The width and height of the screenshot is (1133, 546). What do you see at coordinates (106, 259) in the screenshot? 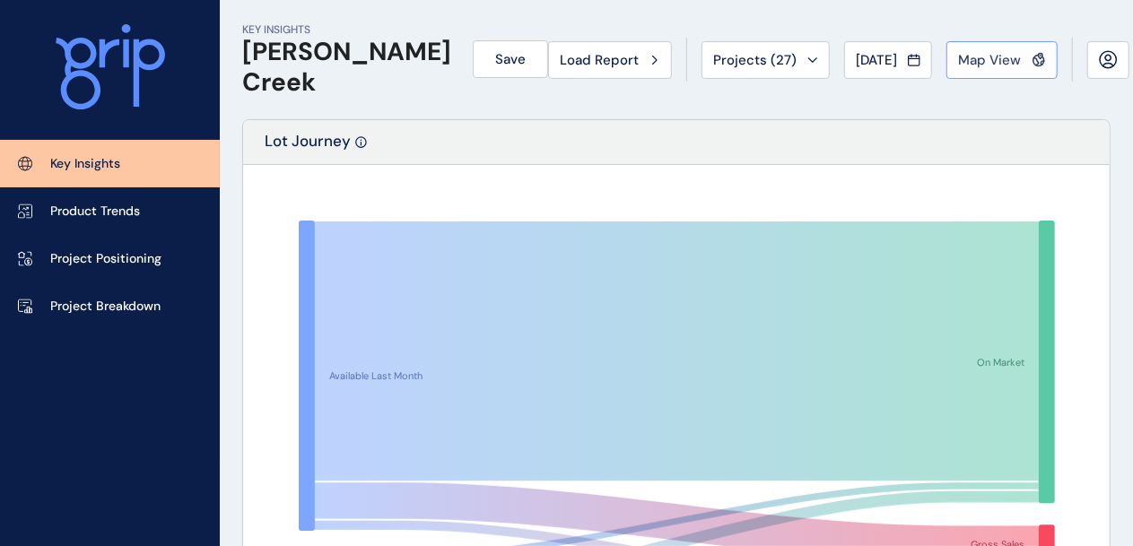
I see `p: Project Positioning` at bounding box center [106, 259].